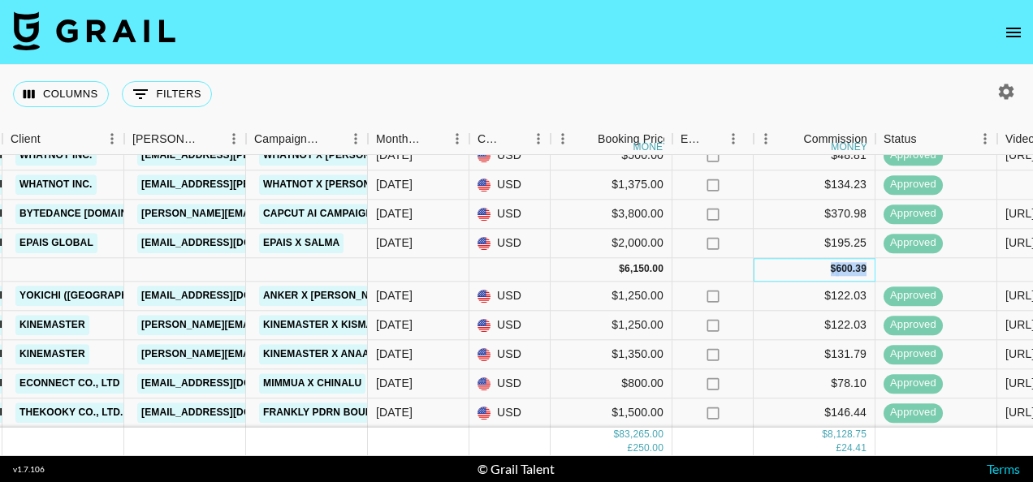  What do you see at coordinates (491, 139) in the screenshot?
I see `div: Currency` at bounding box center [491, 139].